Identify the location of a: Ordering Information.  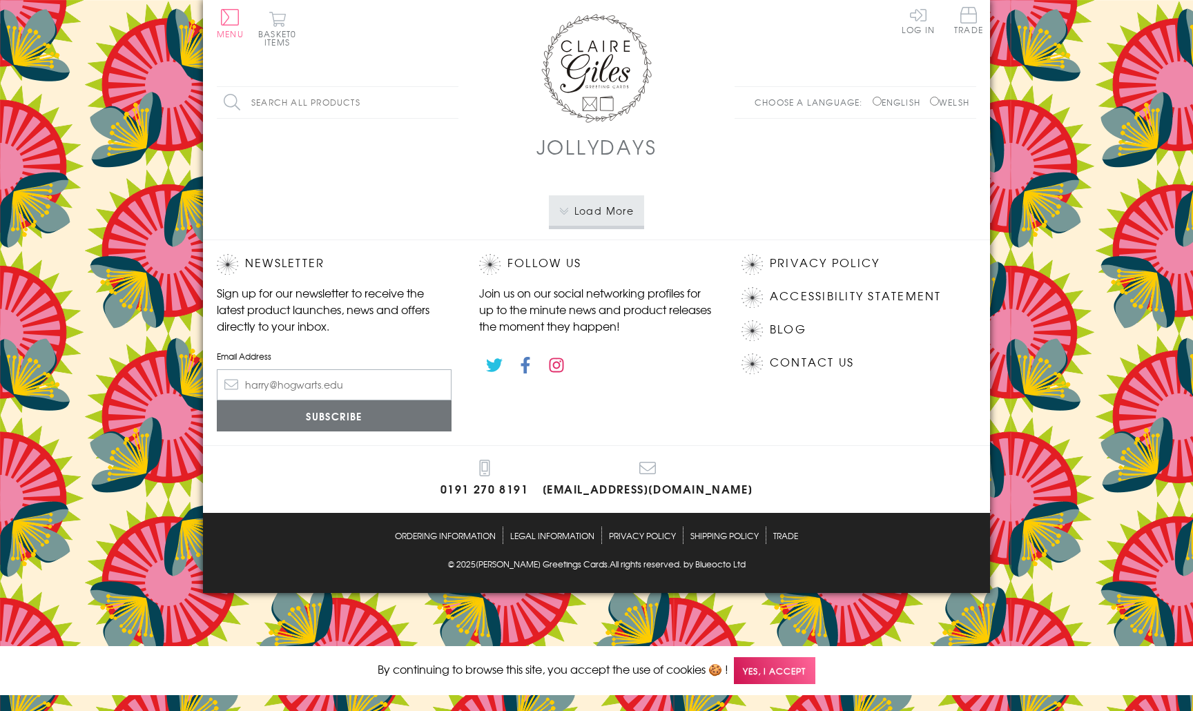
(445, 535).